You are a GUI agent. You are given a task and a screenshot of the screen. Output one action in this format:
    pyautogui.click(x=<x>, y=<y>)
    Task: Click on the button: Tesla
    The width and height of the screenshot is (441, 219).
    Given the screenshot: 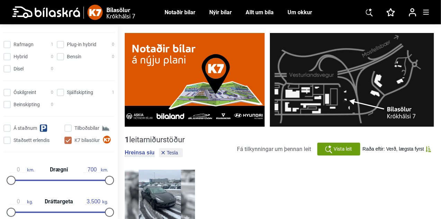 What is the action you would take?
    pyautogui.click(x=171, y=152)
    